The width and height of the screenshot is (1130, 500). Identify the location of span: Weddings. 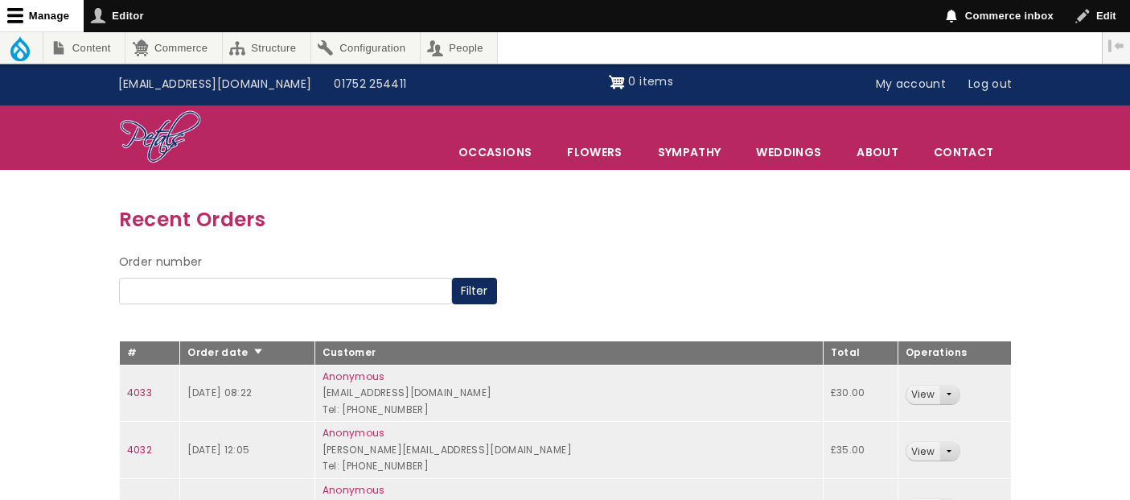
(788, 152).